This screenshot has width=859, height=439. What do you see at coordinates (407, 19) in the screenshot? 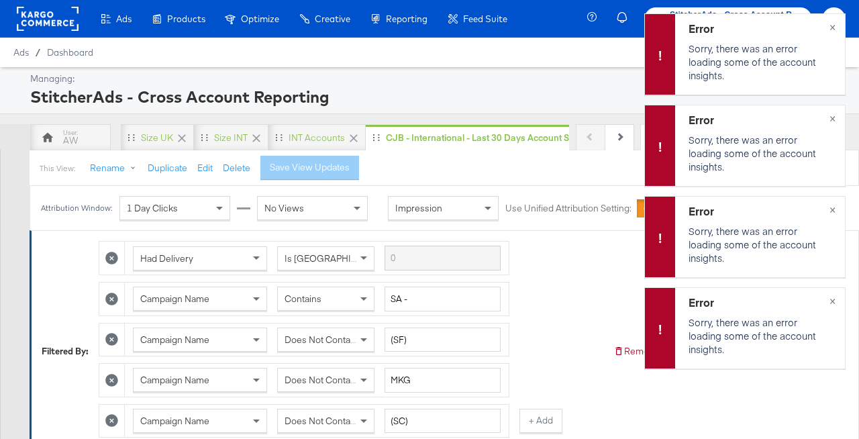
I see `span: Reporting` at bounding box center [407, 19].